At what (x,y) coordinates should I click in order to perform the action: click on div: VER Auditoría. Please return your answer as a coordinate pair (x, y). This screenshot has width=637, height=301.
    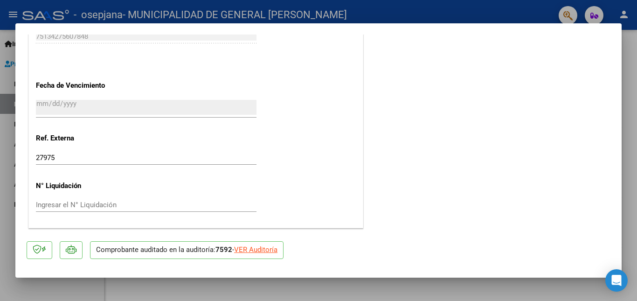
    Looking at the image, I should click on (255, 249).